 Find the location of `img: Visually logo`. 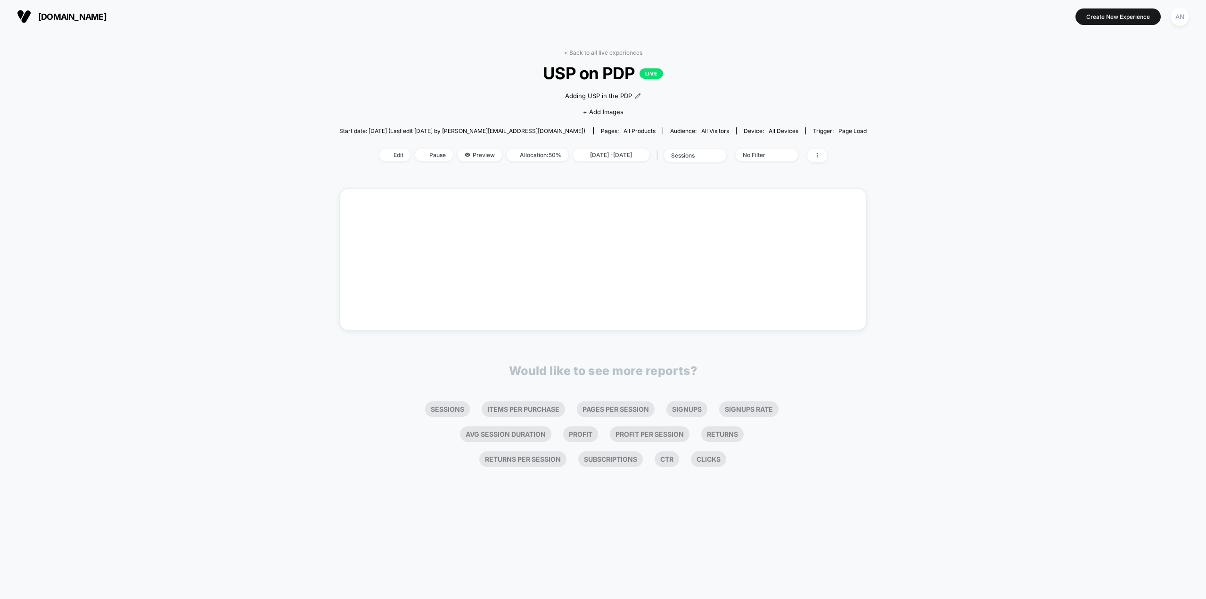

img: Visually logo is located at coordinates (24, 17).